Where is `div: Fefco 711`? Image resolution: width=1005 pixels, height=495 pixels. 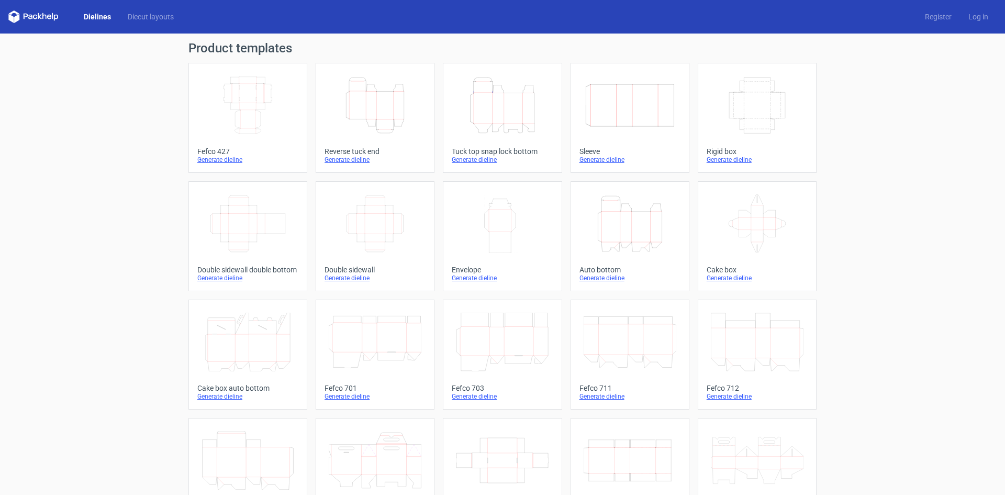
div: Fefco 711 is located at coordinates (630, 388).